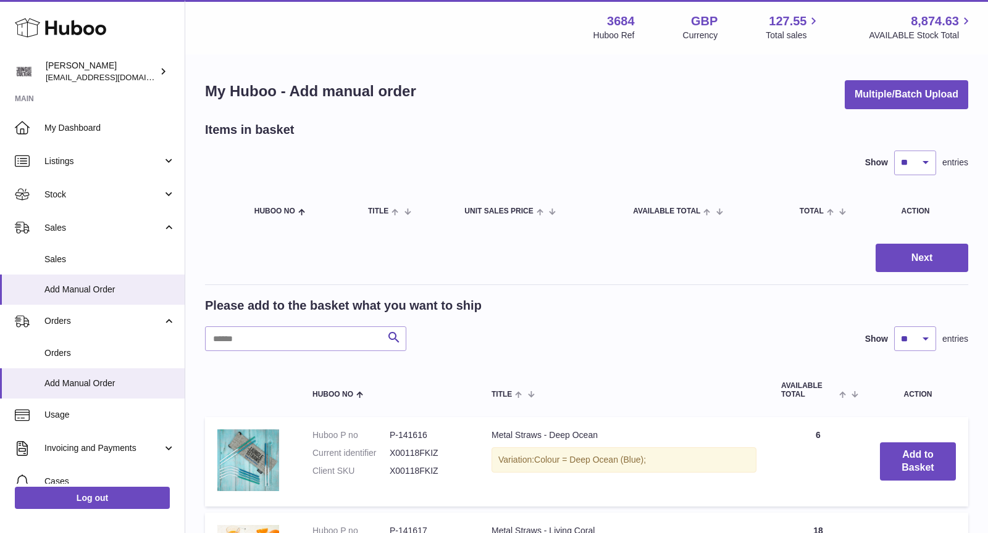 Image resolution: width=988 pixels, height=533 pixels. I want to click on a: 127.55 Total sales, so click(793, 27).